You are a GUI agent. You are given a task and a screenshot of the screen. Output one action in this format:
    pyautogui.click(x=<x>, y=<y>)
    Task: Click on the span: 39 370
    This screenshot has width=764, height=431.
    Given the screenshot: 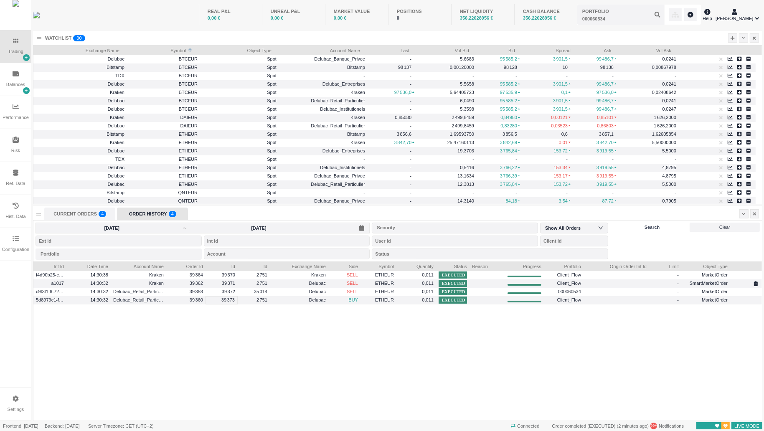 What is the action you would take?
    pyautogui.click(x=229, y=275)
    